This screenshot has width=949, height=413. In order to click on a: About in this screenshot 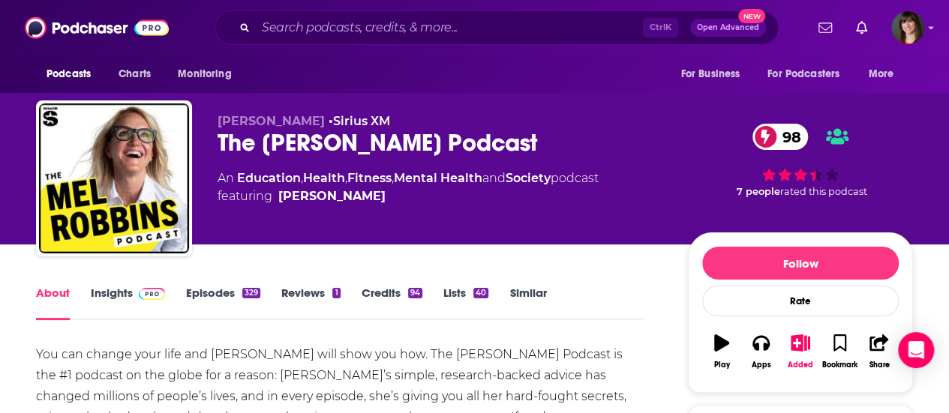, I will do `click(53, 303)`.